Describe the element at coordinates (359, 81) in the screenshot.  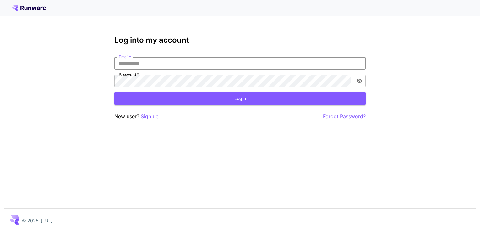
I see `button: toggle password visibility` at that location.